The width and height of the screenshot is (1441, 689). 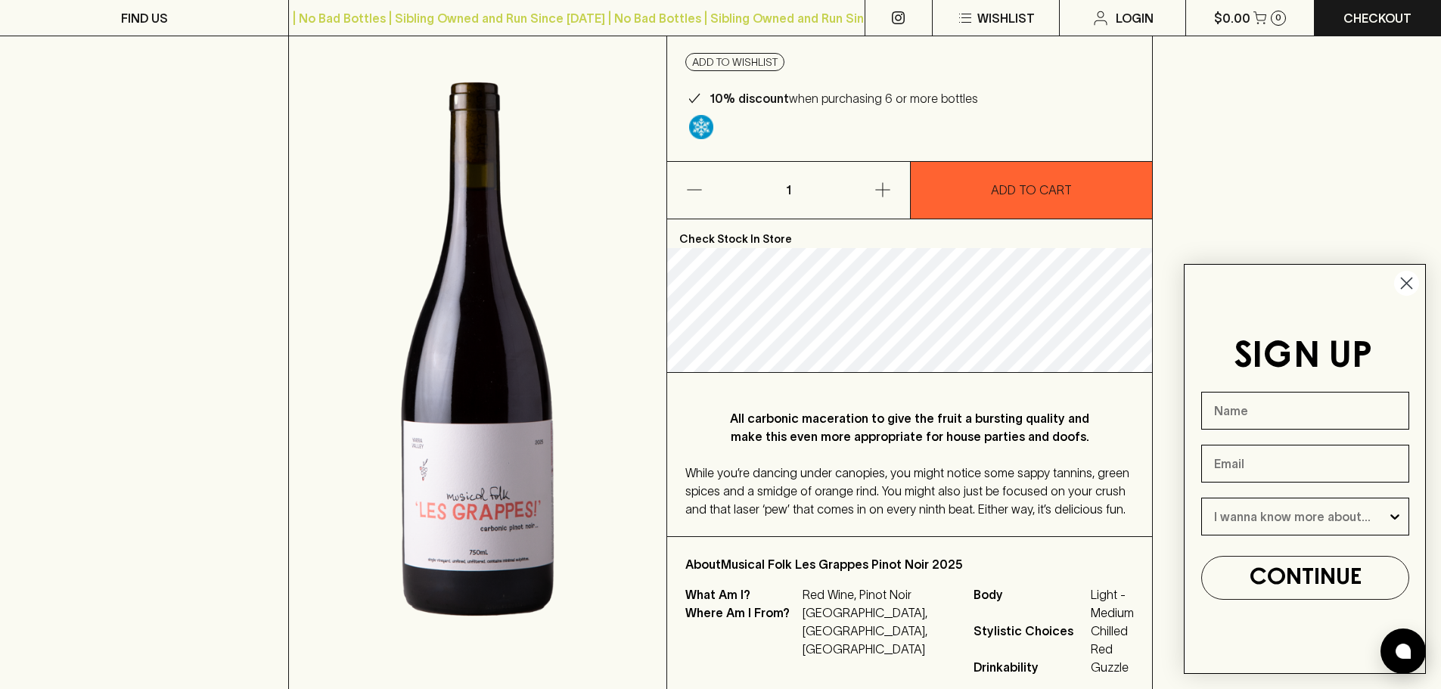 I want to click on p: ADD TO CART, so click(x=1031, y=190).